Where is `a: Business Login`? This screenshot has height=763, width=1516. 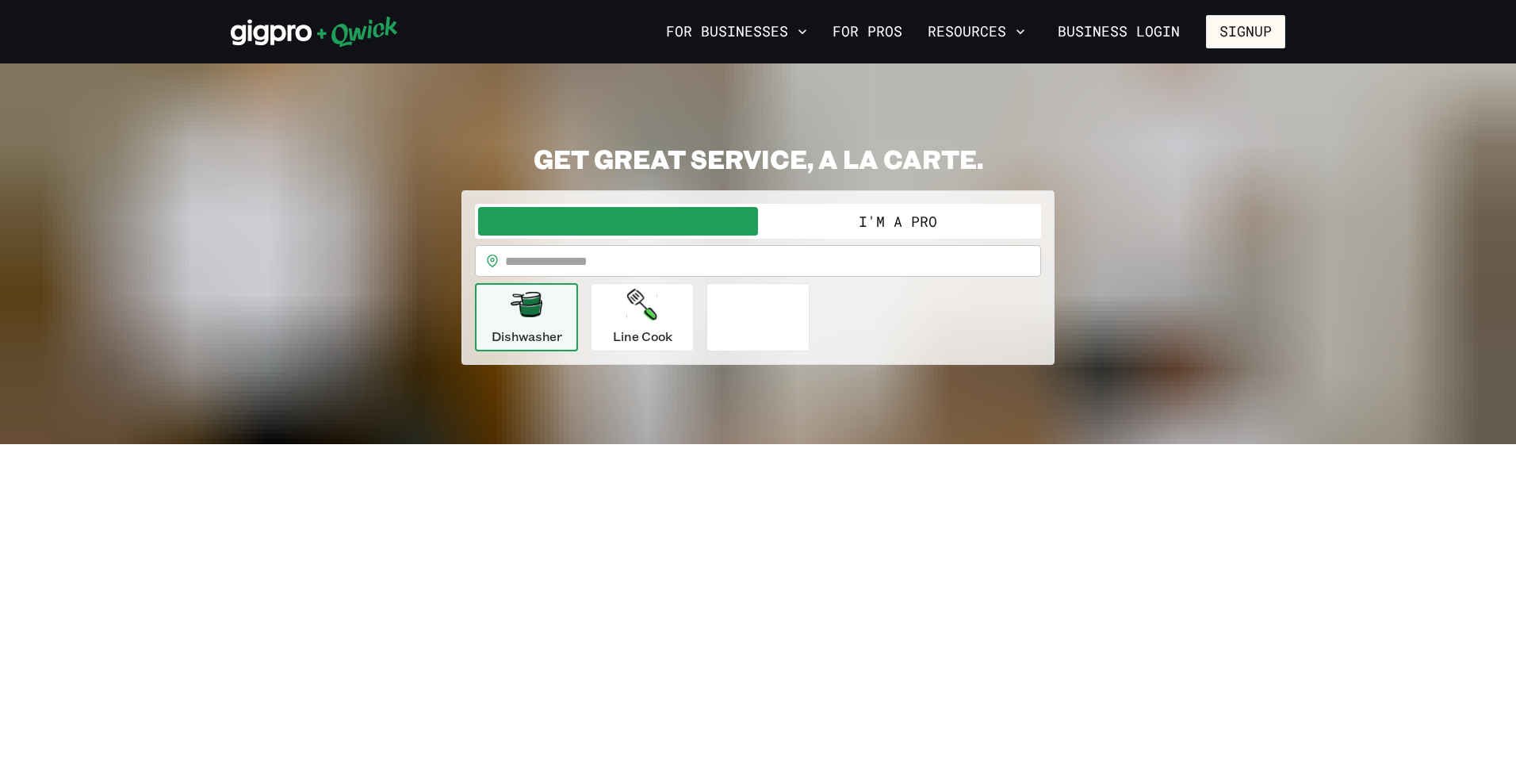
a: Business Login is located at coordinates (1119, 32).